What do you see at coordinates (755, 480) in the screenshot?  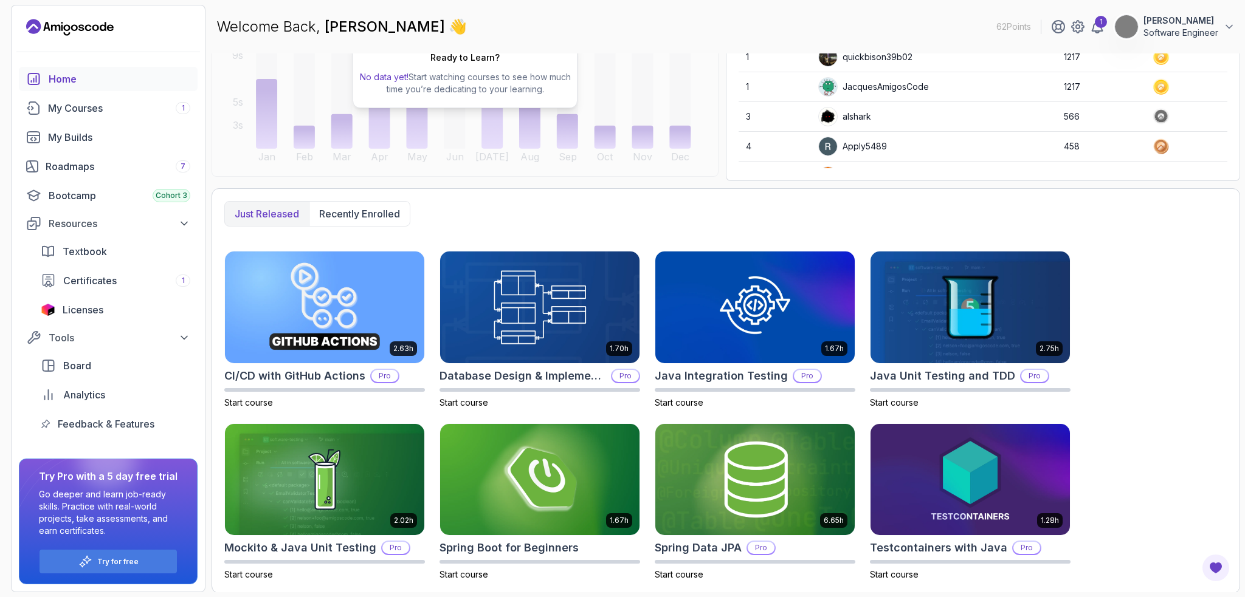 I see `img: Spring Data JPA card` at bounding box center [755, 480].